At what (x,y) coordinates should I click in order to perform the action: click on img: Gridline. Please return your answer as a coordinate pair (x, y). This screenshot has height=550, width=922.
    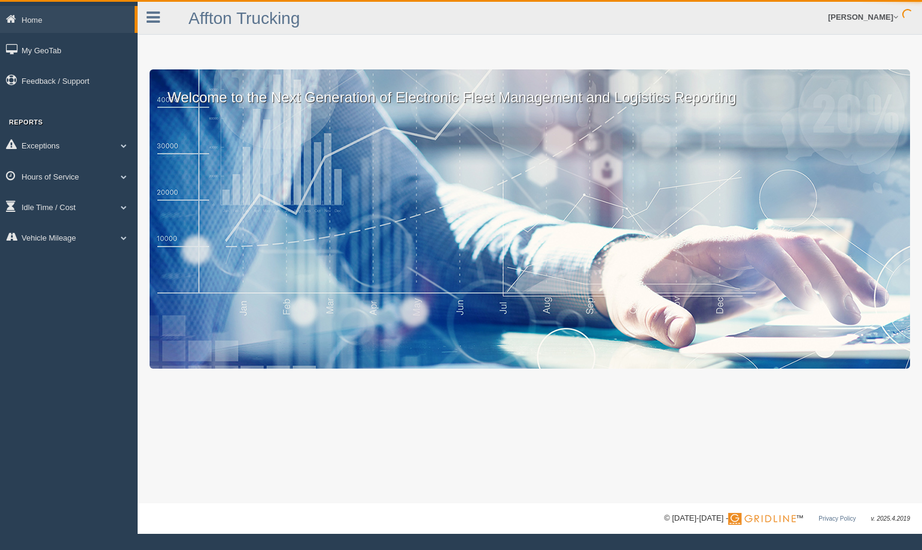
    Looking at the image, I should click on (762, 519).